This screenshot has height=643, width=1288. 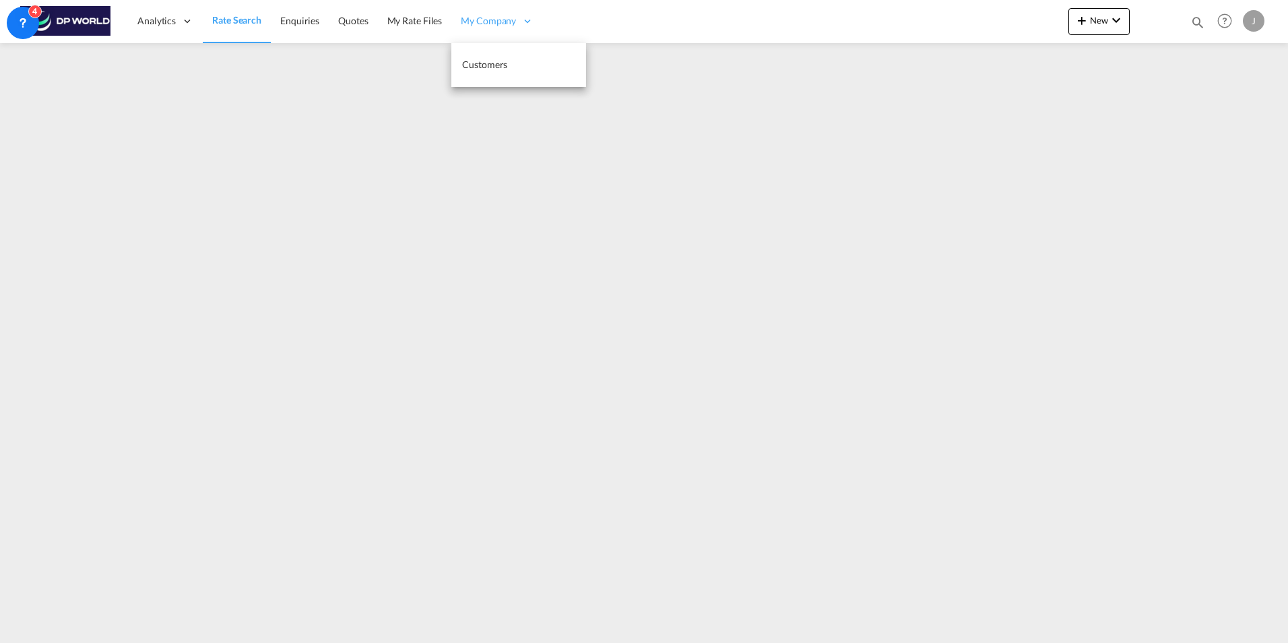 What do you see at coordinates (236, 20) in the screenshot?
I see `span: Rate Search` at bounding box center [236, 20].